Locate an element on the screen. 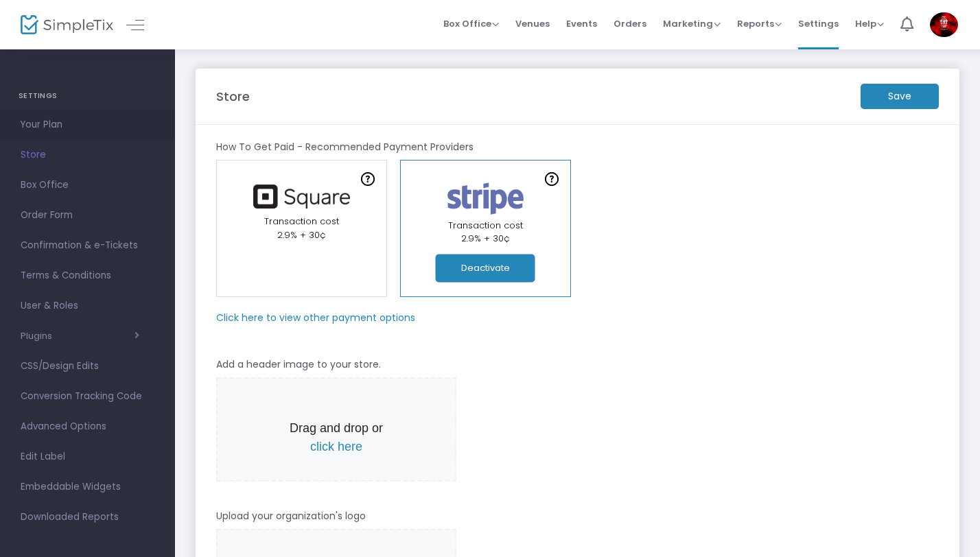 This screenshot has height=557, width=980. span: Settings is located at coordinates (818, 23).